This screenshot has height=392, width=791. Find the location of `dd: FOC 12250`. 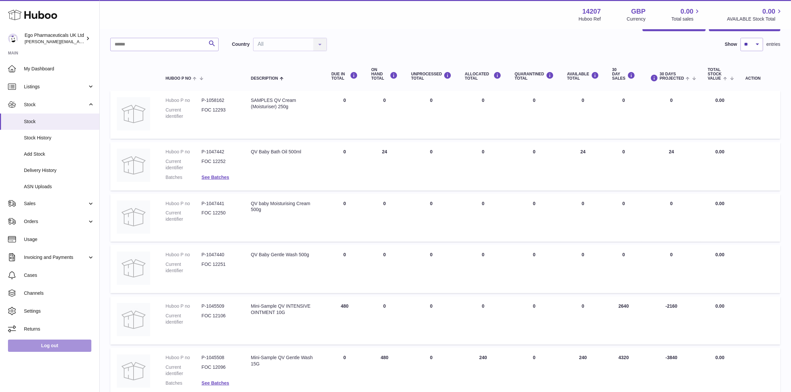

dd: FOC 12250 is located at coordinates (220, 216).